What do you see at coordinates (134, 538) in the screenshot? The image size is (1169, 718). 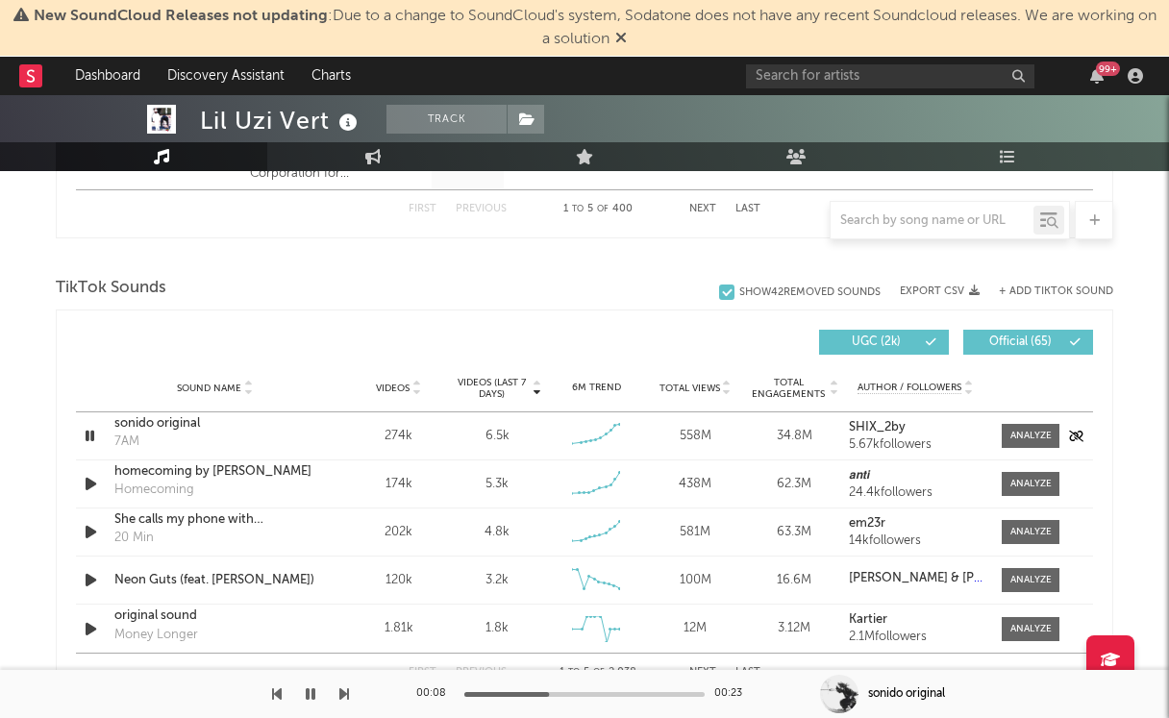 I see `div: 20 Min` at bounding box center [134, 538].